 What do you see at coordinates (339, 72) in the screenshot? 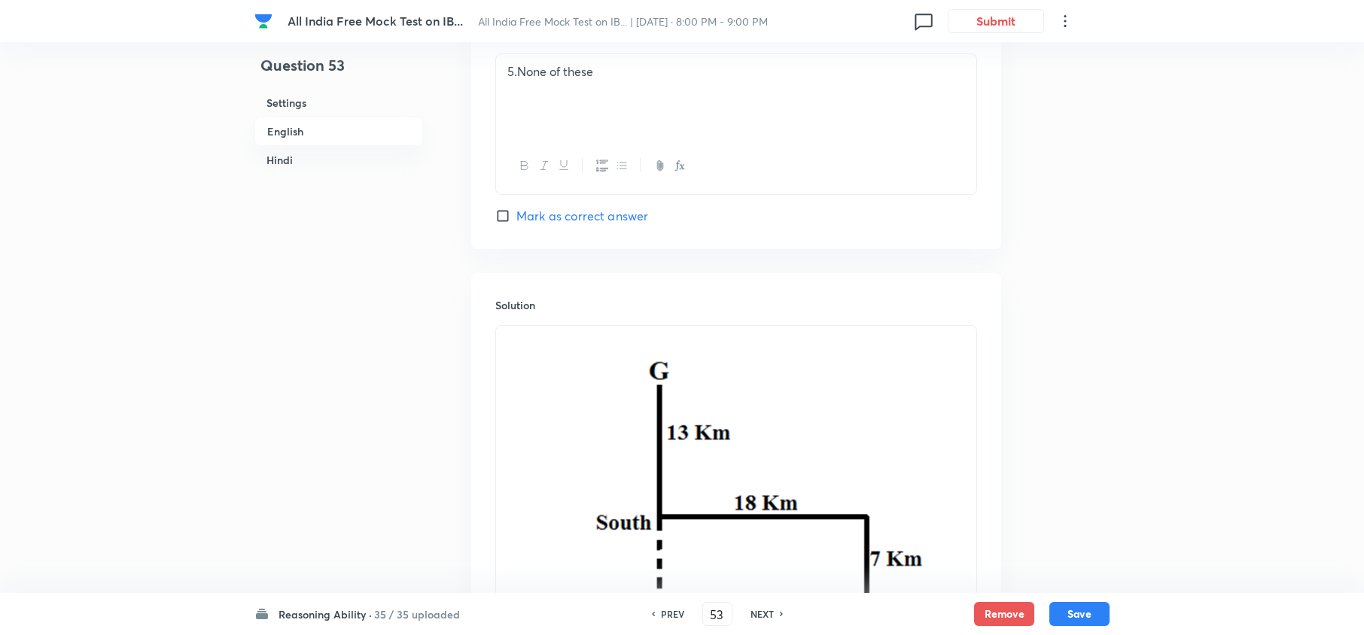
I see `h4: Question 53` at bounding box center [339, 72].